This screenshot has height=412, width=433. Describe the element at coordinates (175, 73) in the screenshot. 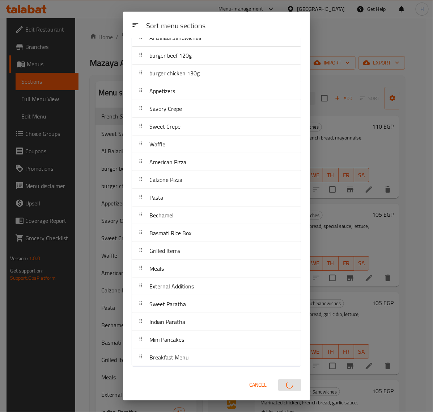

I see `span: burger chicken 130g` at that location.